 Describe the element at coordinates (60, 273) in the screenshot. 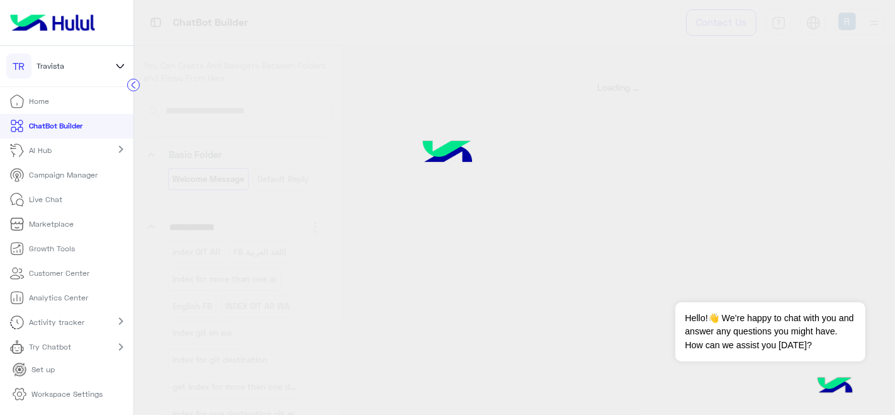

I see `p: Customer Center` at that location.